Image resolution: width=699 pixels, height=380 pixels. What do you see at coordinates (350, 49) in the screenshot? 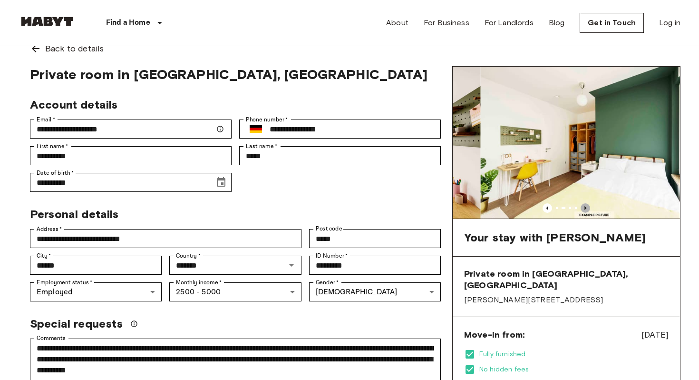
I see `a: Back to details` at bounding box center [350, 49].